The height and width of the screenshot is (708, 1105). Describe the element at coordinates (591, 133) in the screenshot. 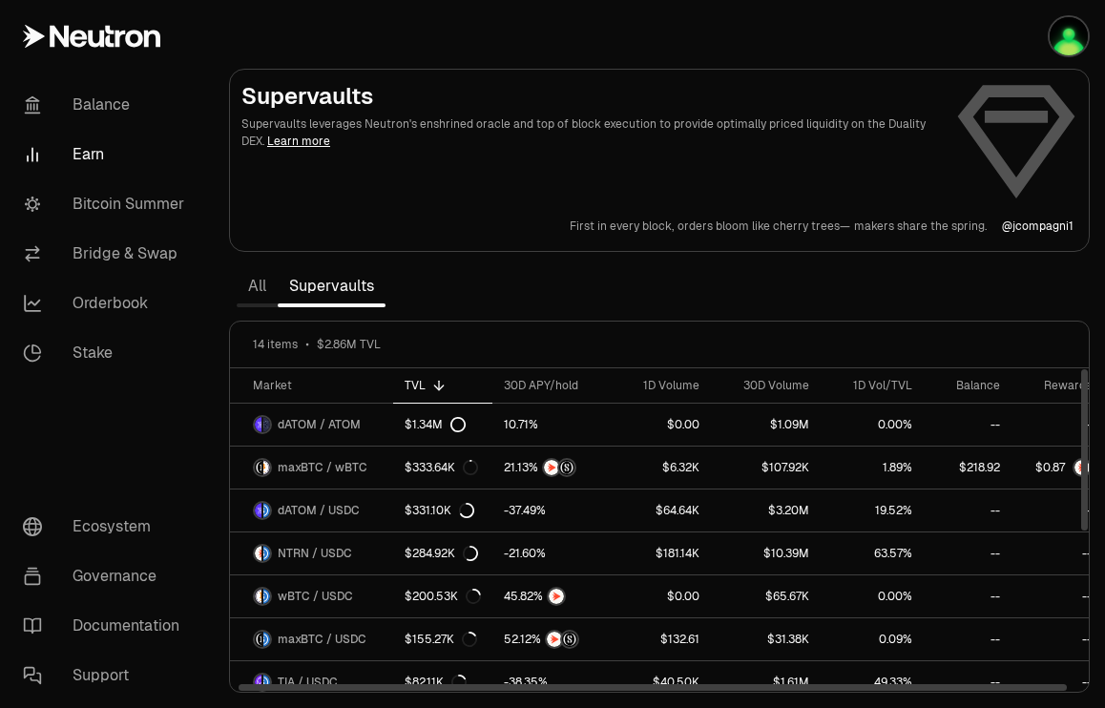

I see `p: Supervaults leverages Neutron's enshrined oracle and top of block execution to provide optimally ...` at that location.